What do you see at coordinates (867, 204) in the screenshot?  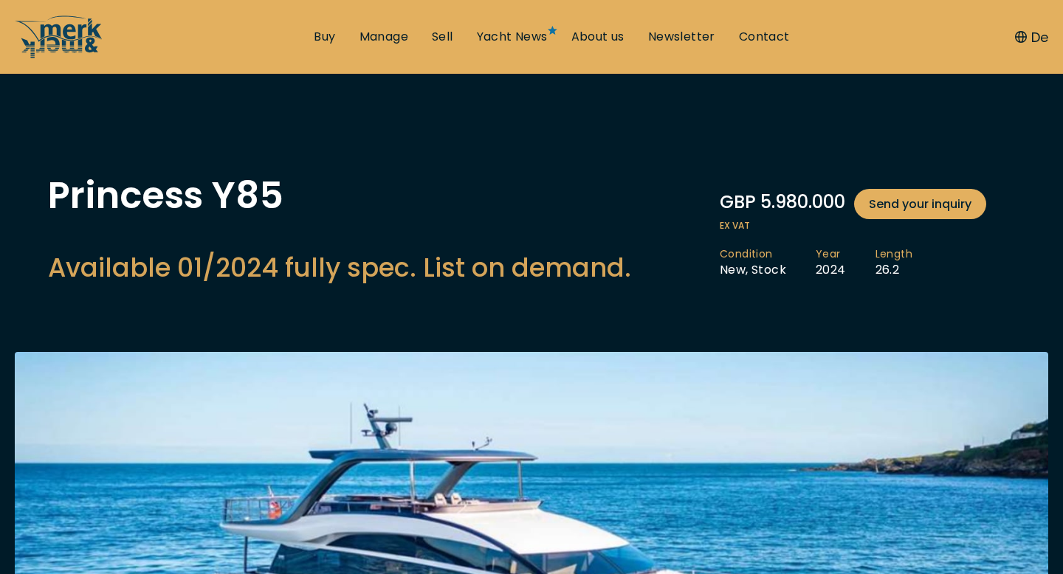 I see `div: GBP 5.980.000` at bounding box center [867, 204].